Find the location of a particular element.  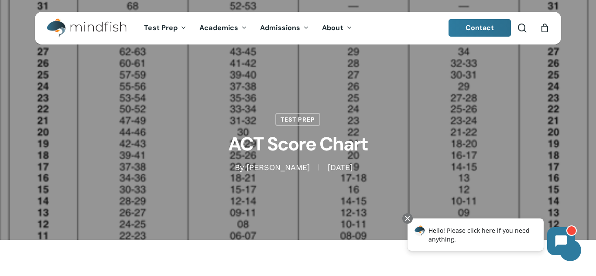

span: About is located at coordinates (332, 27).